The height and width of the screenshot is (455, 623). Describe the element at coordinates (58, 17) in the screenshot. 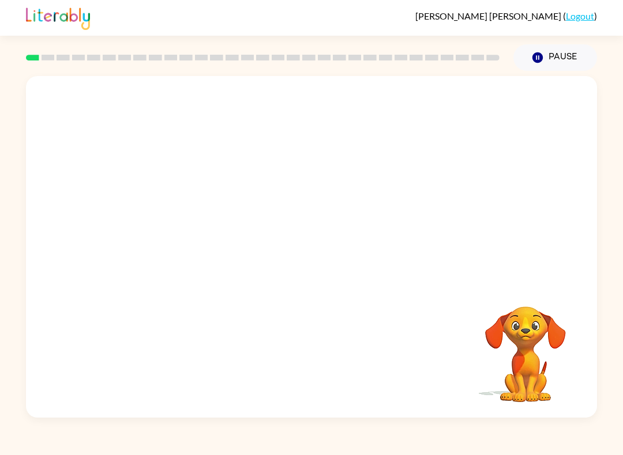

I see `img: Literably` at that location.